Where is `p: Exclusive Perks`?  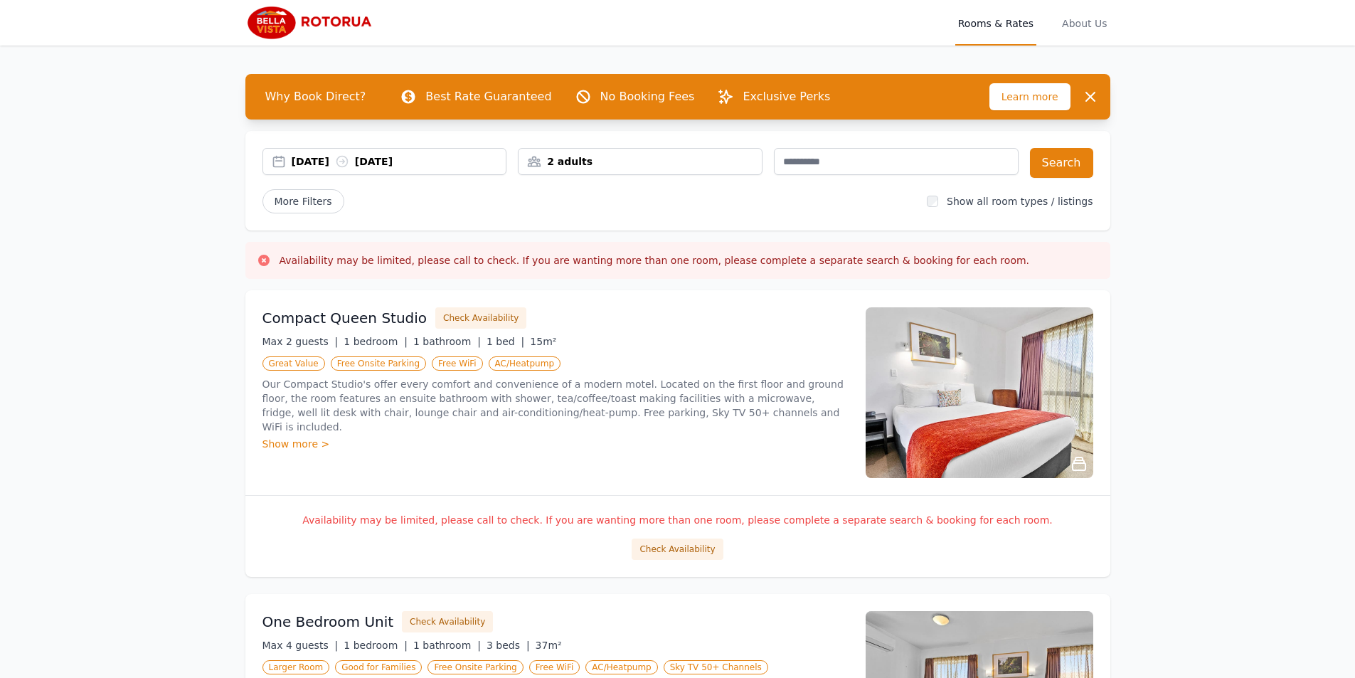
p: Exclusive Perks is located at coordinates (786, 97).